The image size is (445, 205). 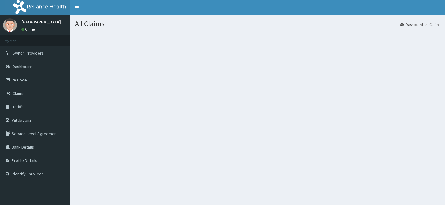 I want to click on span: Tariffs, so click(x=18, y=107).